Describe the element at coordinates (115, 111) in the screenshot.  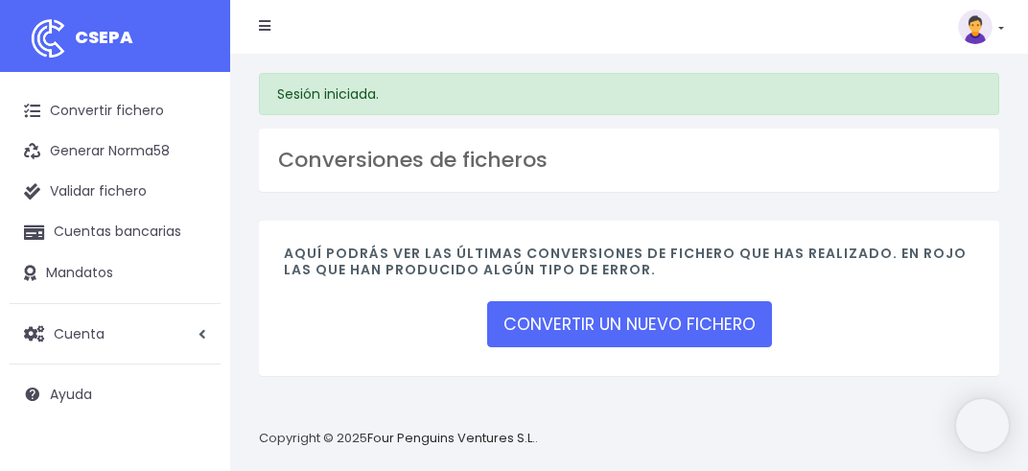
I see `a: Convertir fichero` at that location.